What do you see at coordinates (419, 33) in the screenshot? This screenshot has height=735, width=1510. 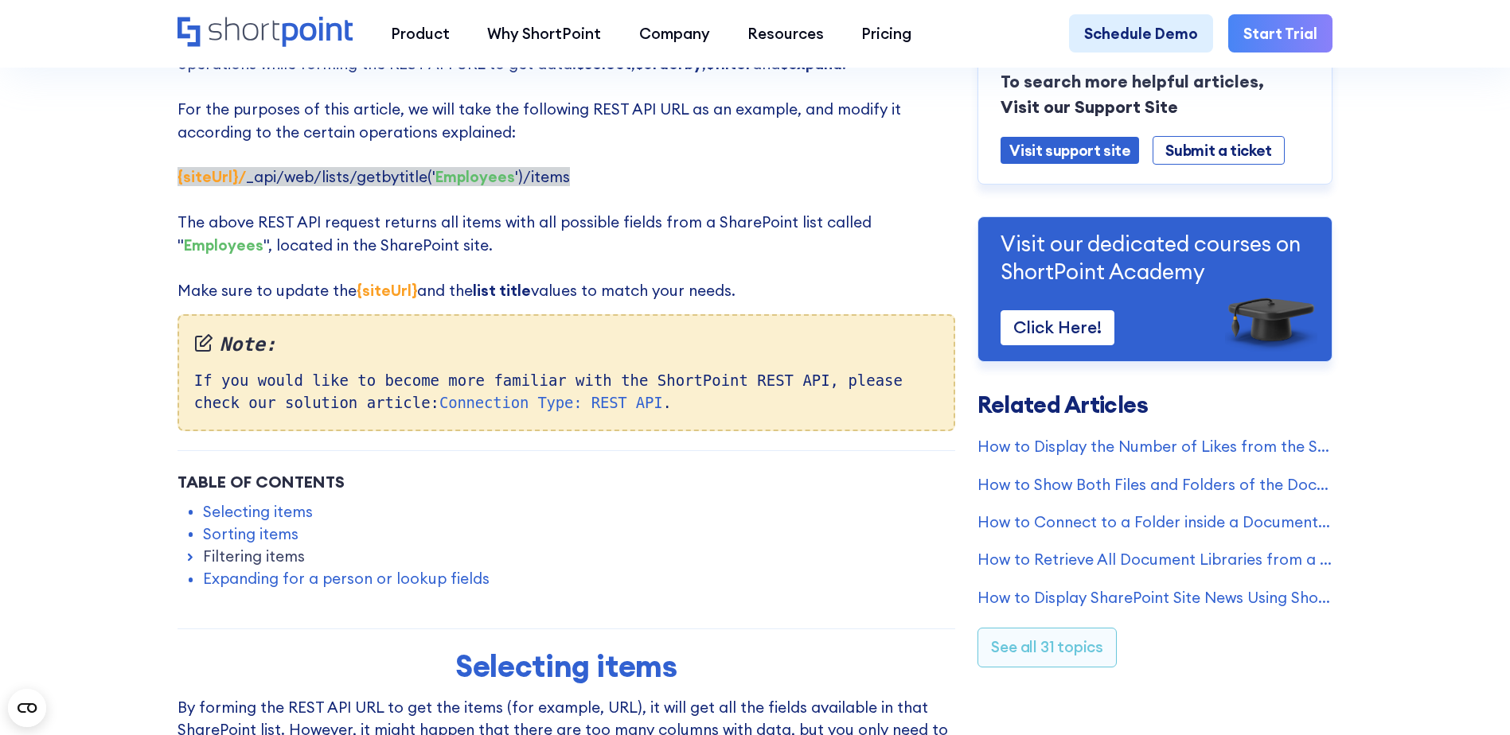 I see `a: Product` at bounding box center [419, 33].